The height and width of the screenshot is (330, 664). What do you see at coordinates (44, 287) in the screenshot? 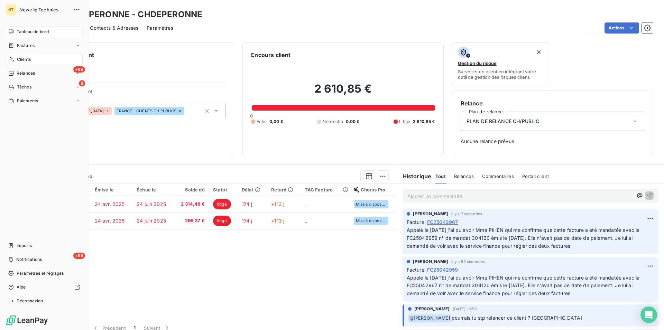
I see `a: Aide` at bounding box center [44, 287].